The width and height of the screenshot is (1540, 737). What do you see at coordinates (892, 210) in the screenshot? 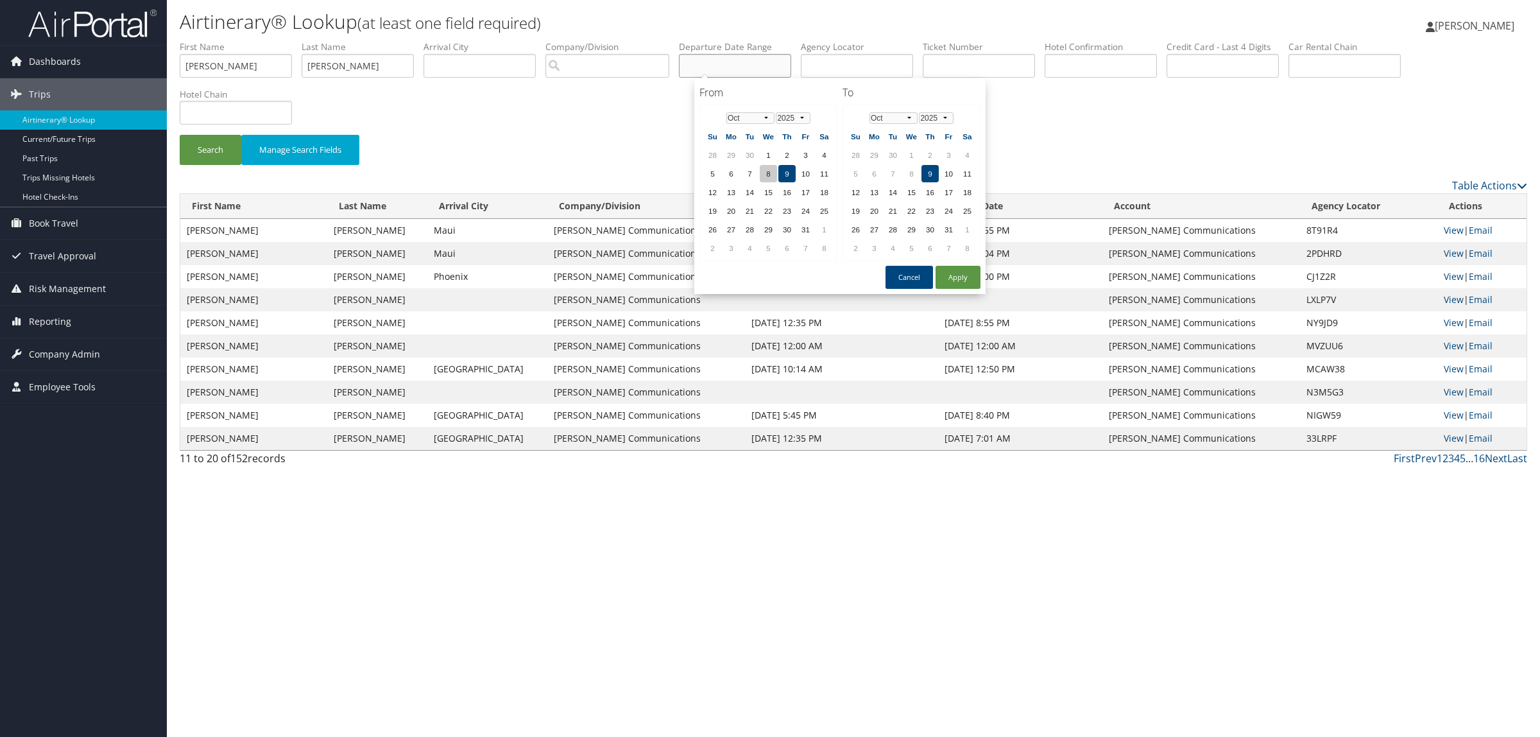
I see `td: 21` at bounding box center [892, 210].